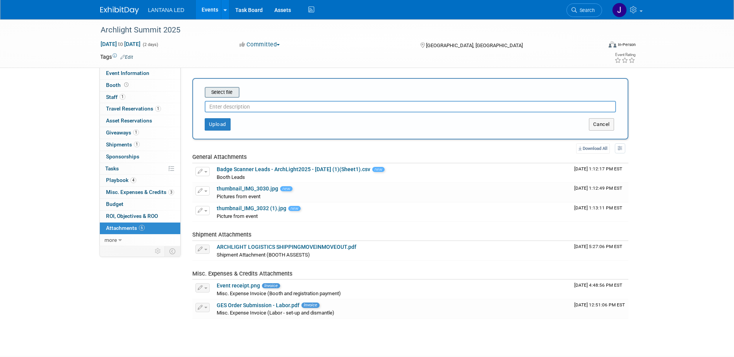  What do you see at coordinates (140, 121) in the screenshot?
I see `a: Asset Reservations` at bounding box center [140, 121].